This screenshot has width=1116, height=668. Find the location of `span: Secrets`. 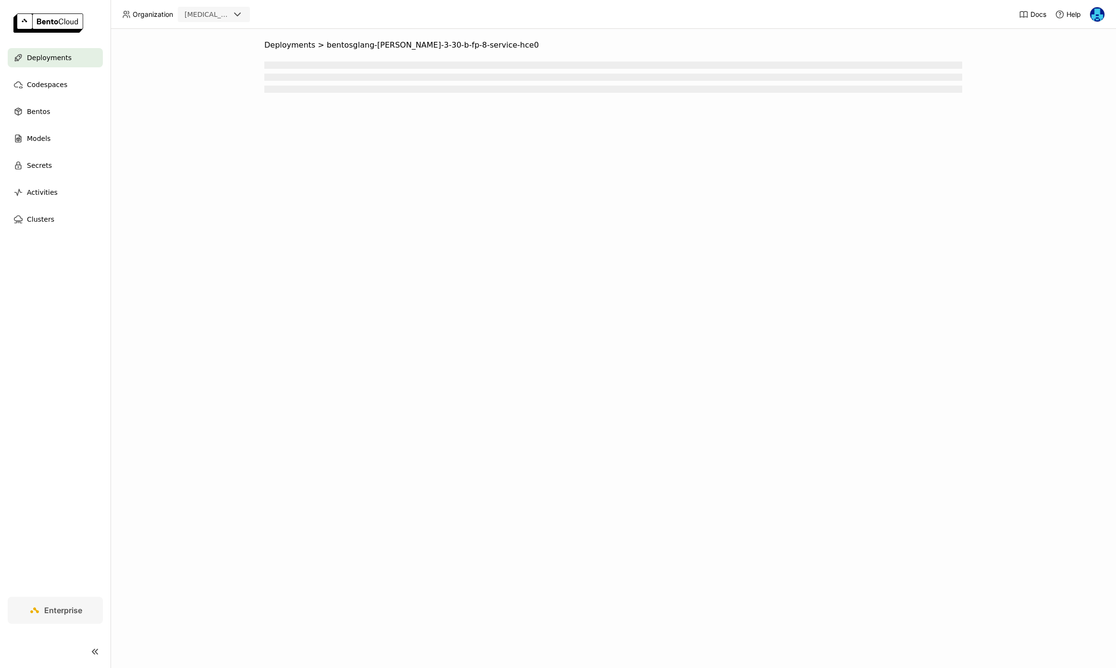

span: Secrets is located at coordinates (39, 165).